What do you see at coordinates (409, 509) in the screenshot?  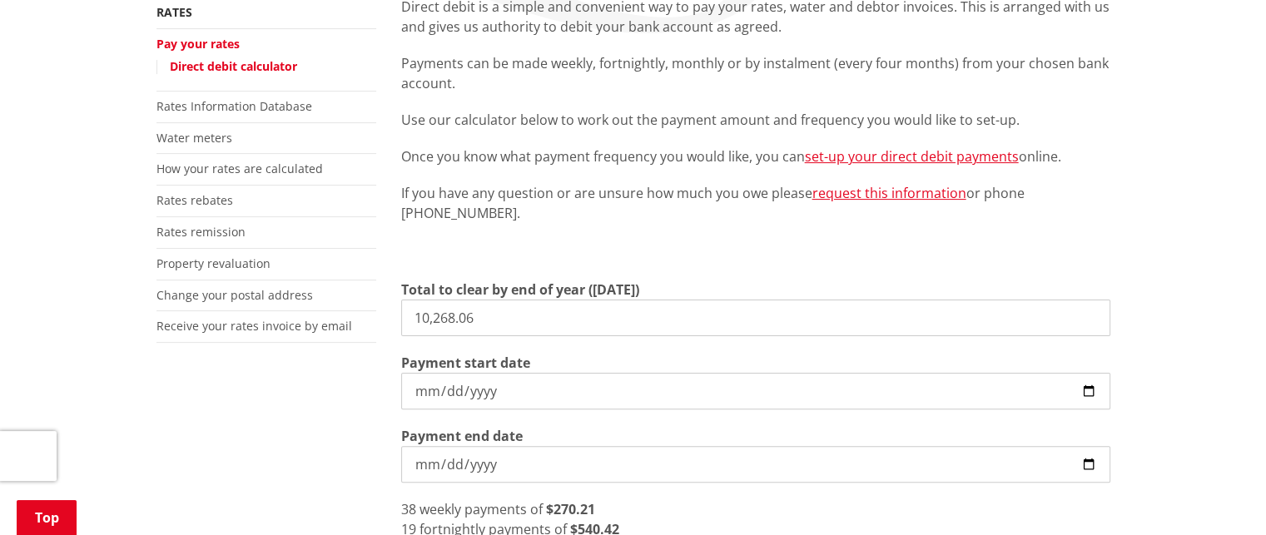 I see `span: 38` at bounding box center [409, 509].